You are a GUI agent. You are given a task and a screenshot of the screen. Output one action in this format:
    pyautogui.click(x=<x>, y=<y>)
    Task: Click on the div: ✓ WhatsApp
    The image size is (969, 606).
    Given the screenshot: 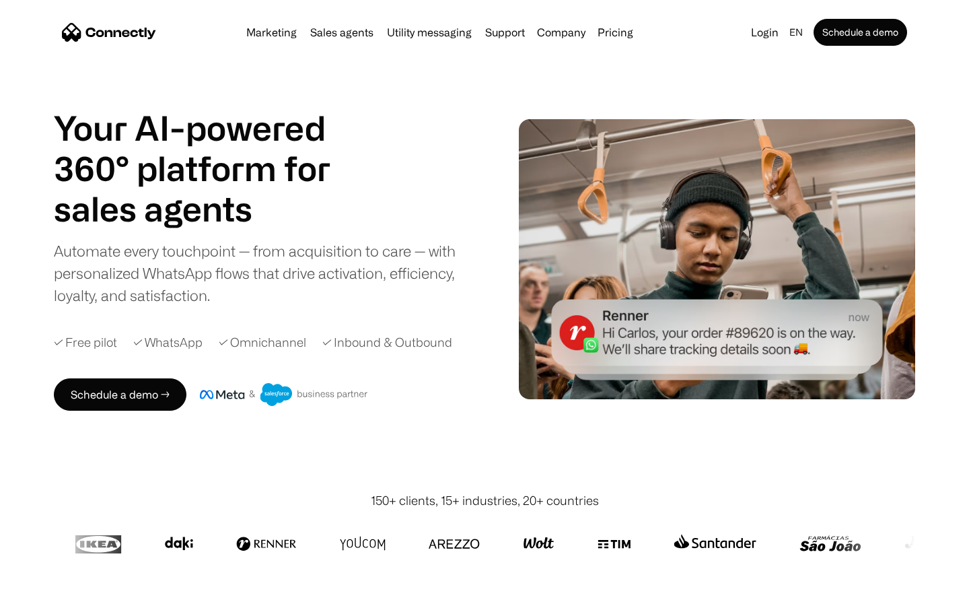 What is the action you would take?
    pyautogui.click(x=168, y=342)
    